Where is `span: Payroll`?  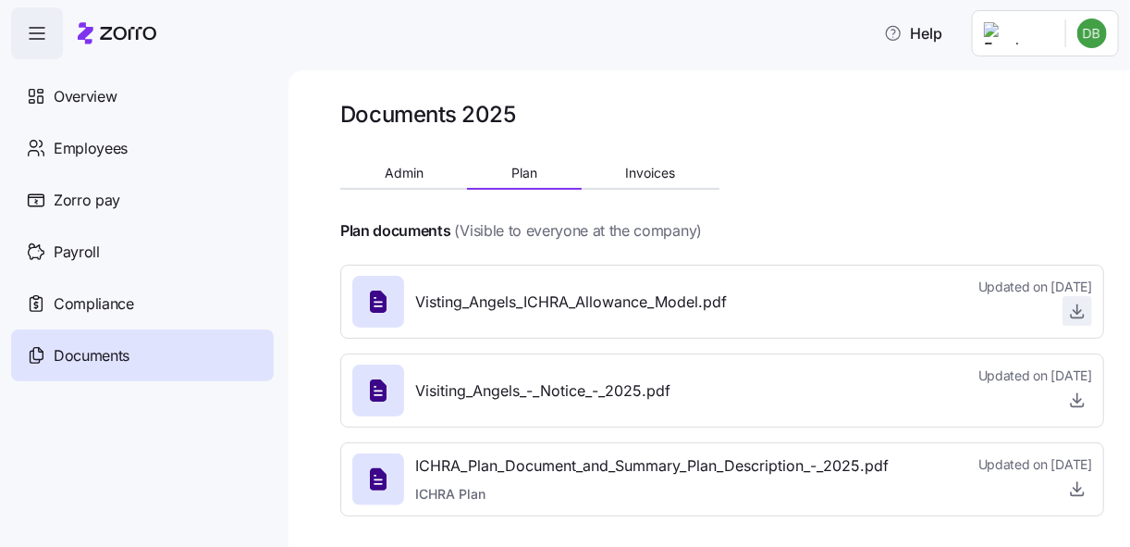 span: Payroll is located at coordinates (77, 252).